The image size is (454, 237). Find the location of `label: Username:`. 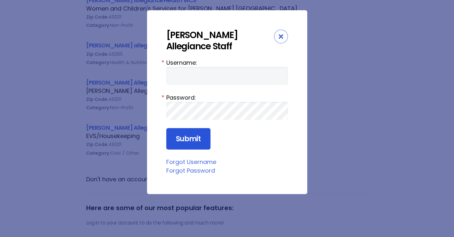

label: Username: is located at coordinates (227, 62).